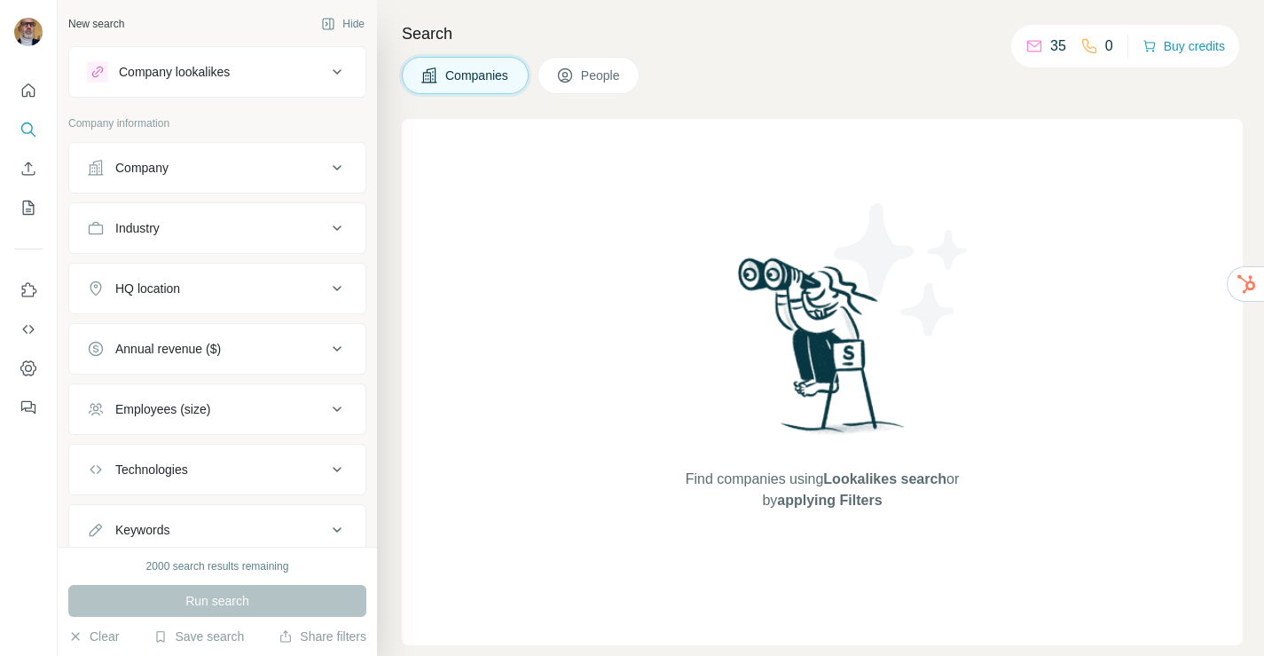  What do you see at coordinates (28, 329) in the screenshot?
I see `button: Use Surfe API` at bounding box center [28, 329].